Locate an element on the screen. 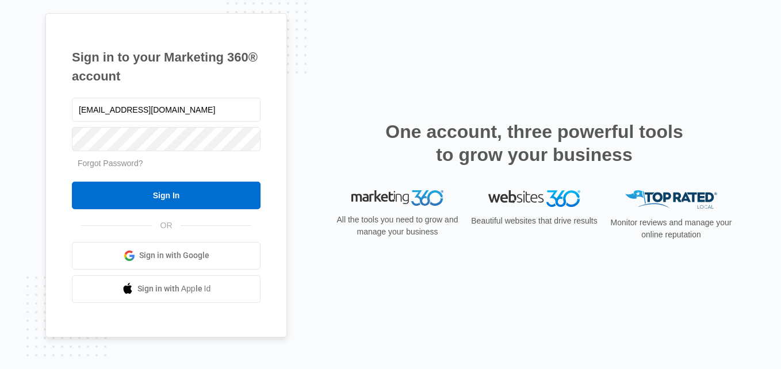 The height and width of the screenshot is (369, 781). a: Sign in with Apple Id is located at coordinates (166, 289).